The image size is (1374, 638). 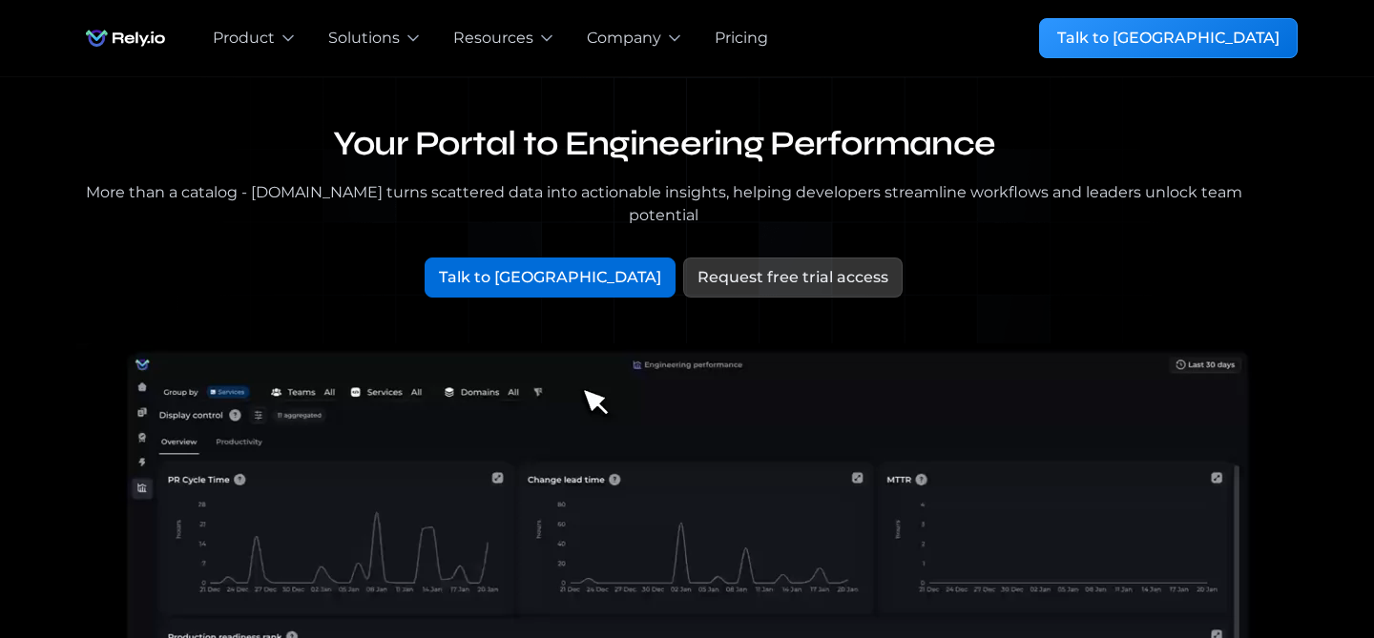 I want to click on h1: Your Portal to Engineering Performance, so click(x=664, y=144).